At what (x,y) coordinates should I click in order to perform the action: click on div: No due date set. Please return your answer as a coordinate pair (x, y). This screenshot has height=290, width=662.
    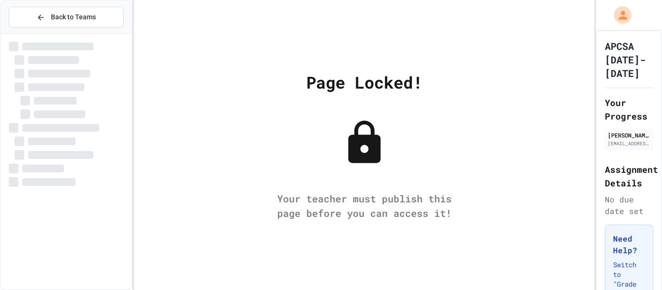
    Looking at the image, I should click on (629, 205).